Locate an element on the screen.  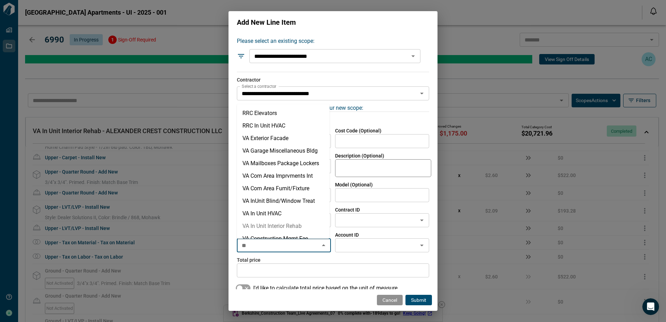
li: RRC Elevators is located at coordinates (283, 113).